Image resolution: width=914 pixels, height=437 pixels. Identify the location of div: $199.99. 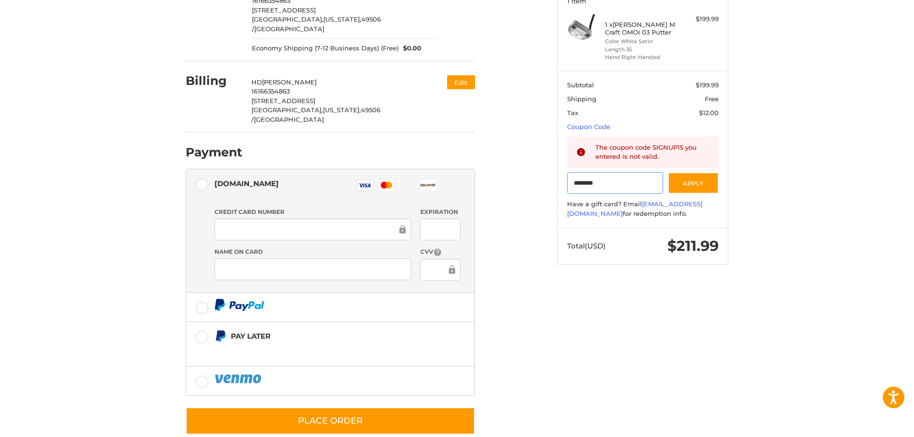
(699, 19).